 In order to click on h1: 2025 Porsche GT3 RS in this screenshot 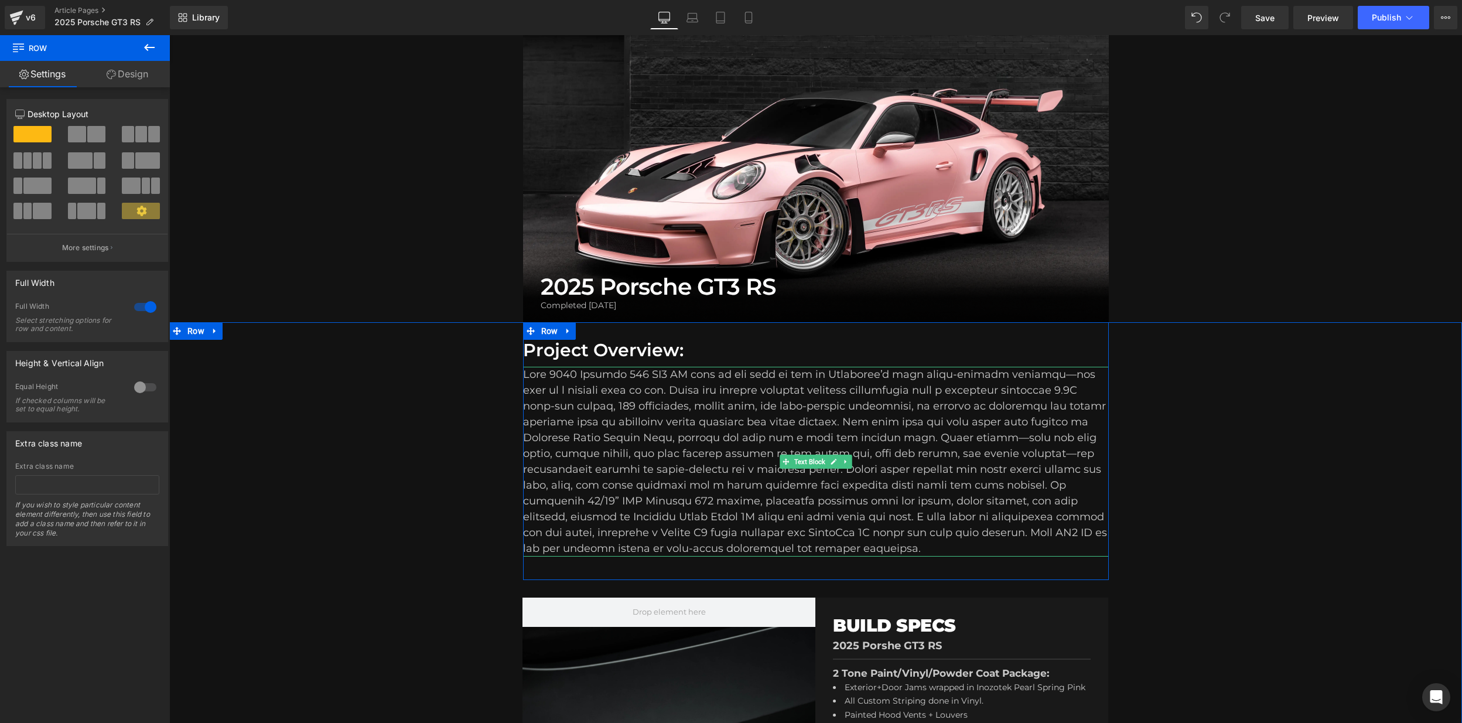, I will do `click(647, 251)`.